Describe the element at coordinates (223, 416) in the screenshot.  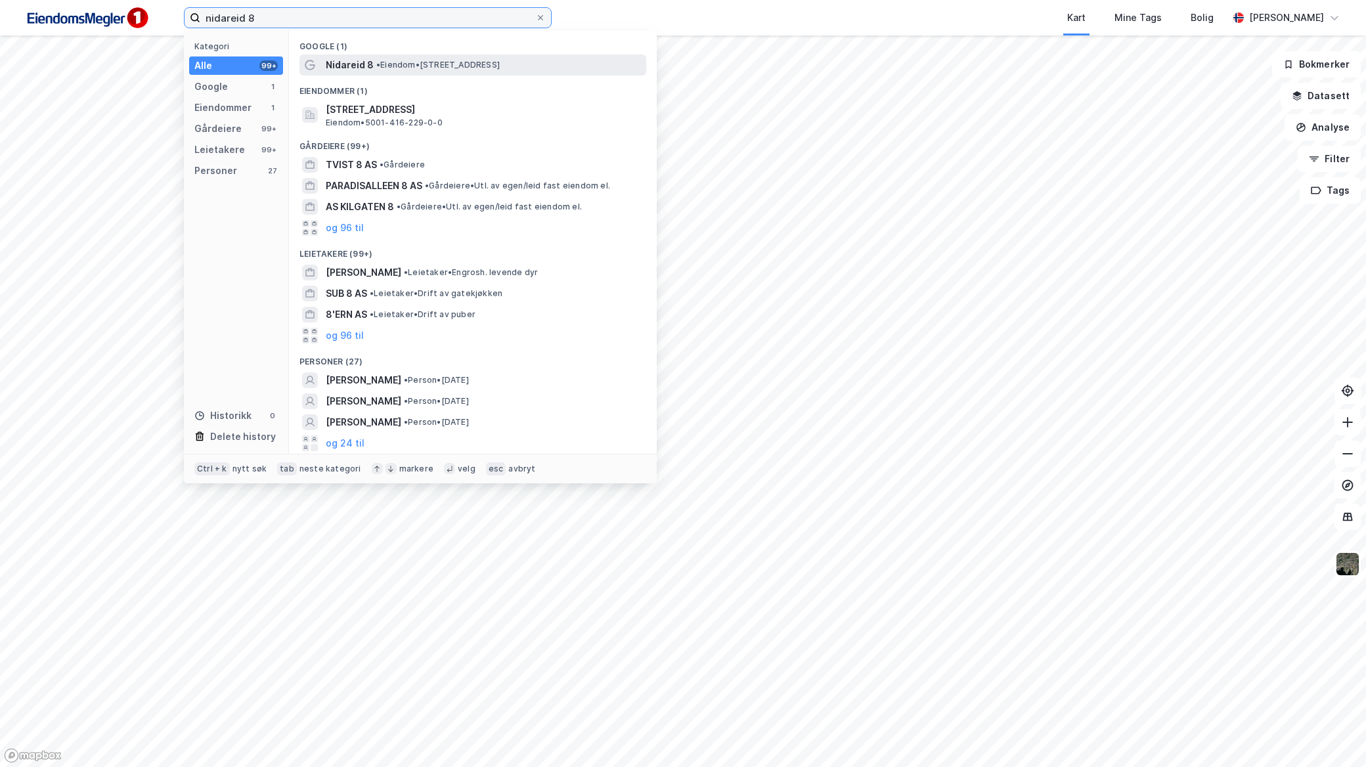
I see `div: Historikk` at that location.